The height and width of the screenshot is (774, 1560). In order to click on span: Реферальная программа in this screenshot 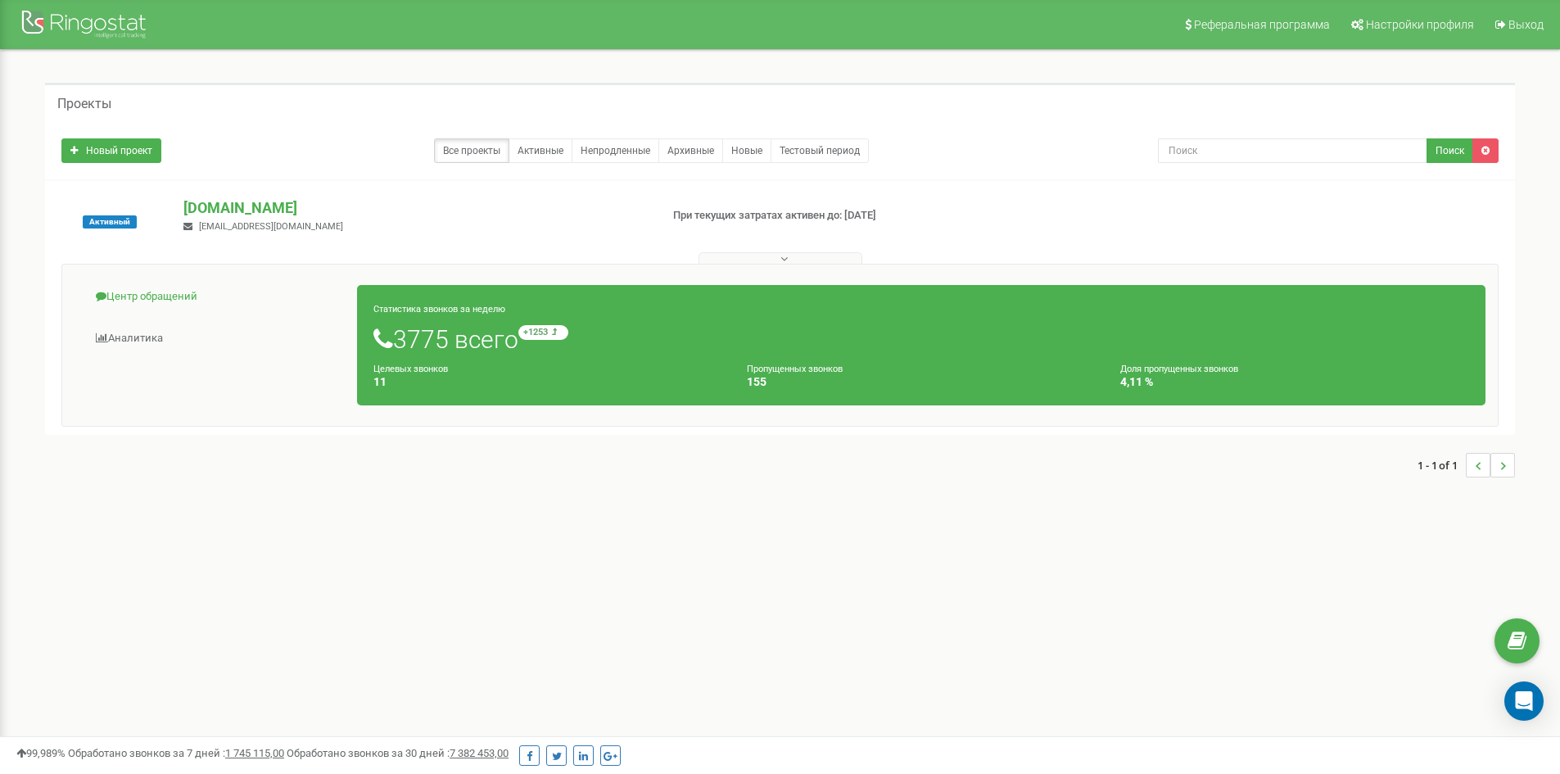, I will do `click(1262, 25)`.